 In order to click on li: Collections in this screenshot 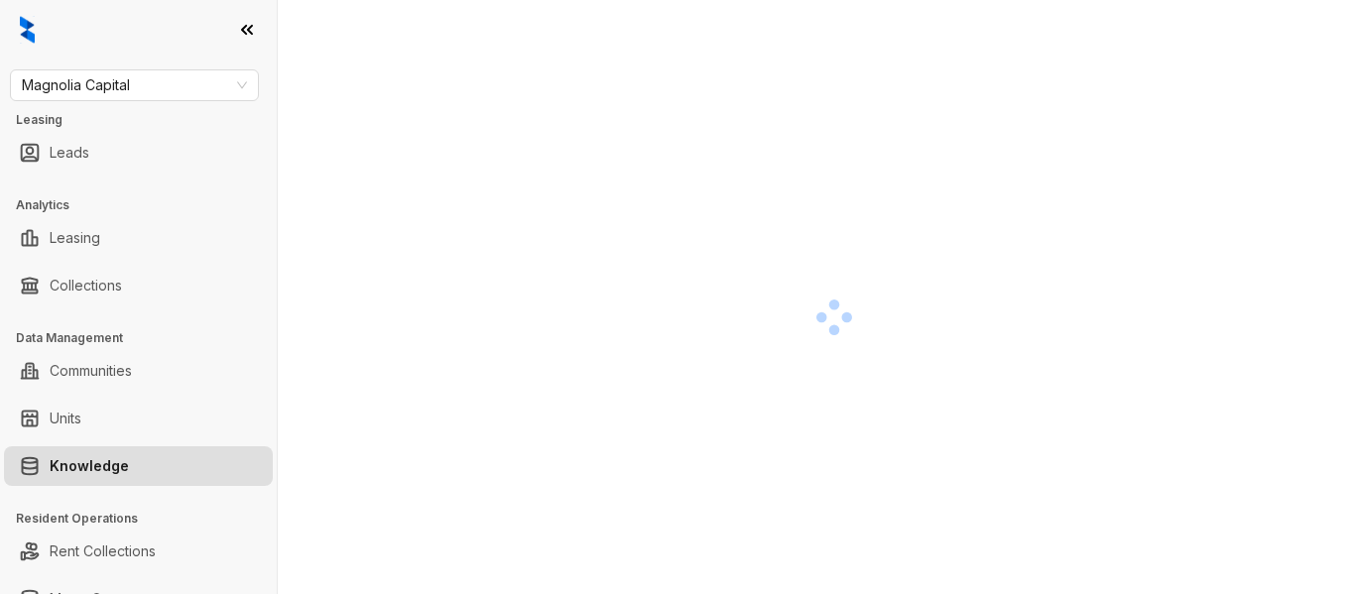, I will do `click(138, 286)`.